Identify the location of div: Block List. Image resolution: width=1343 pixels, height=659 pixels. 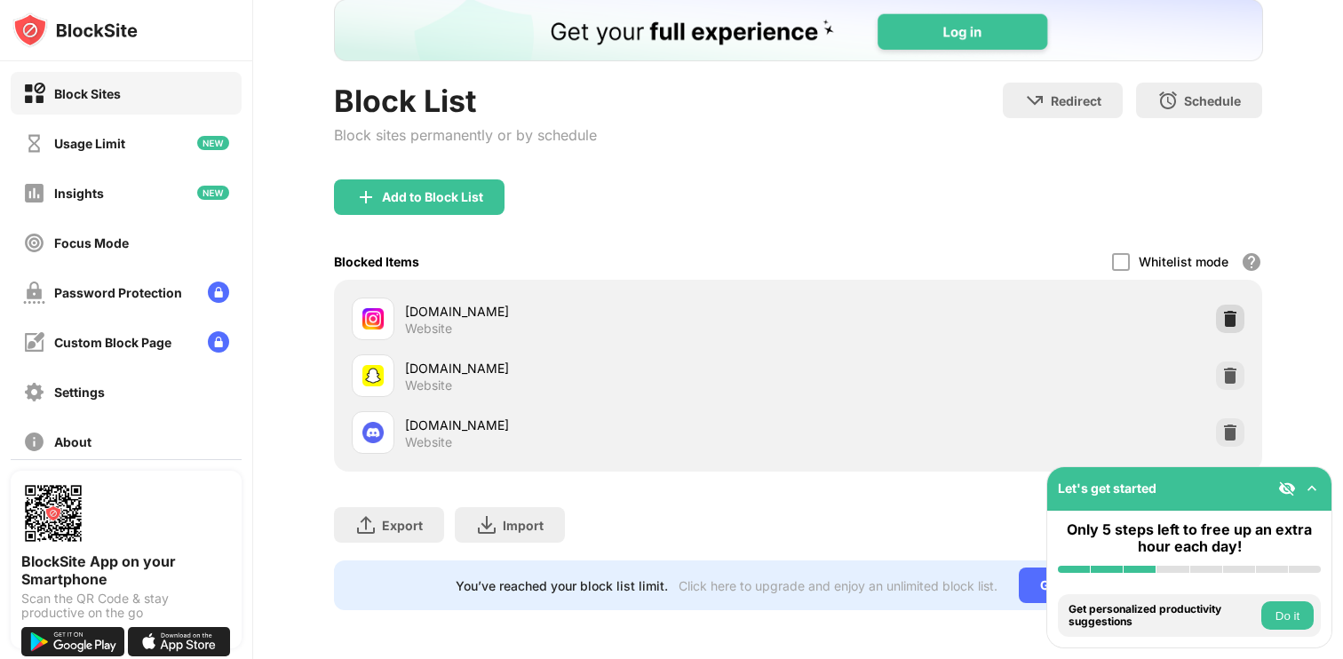
(466, 100).